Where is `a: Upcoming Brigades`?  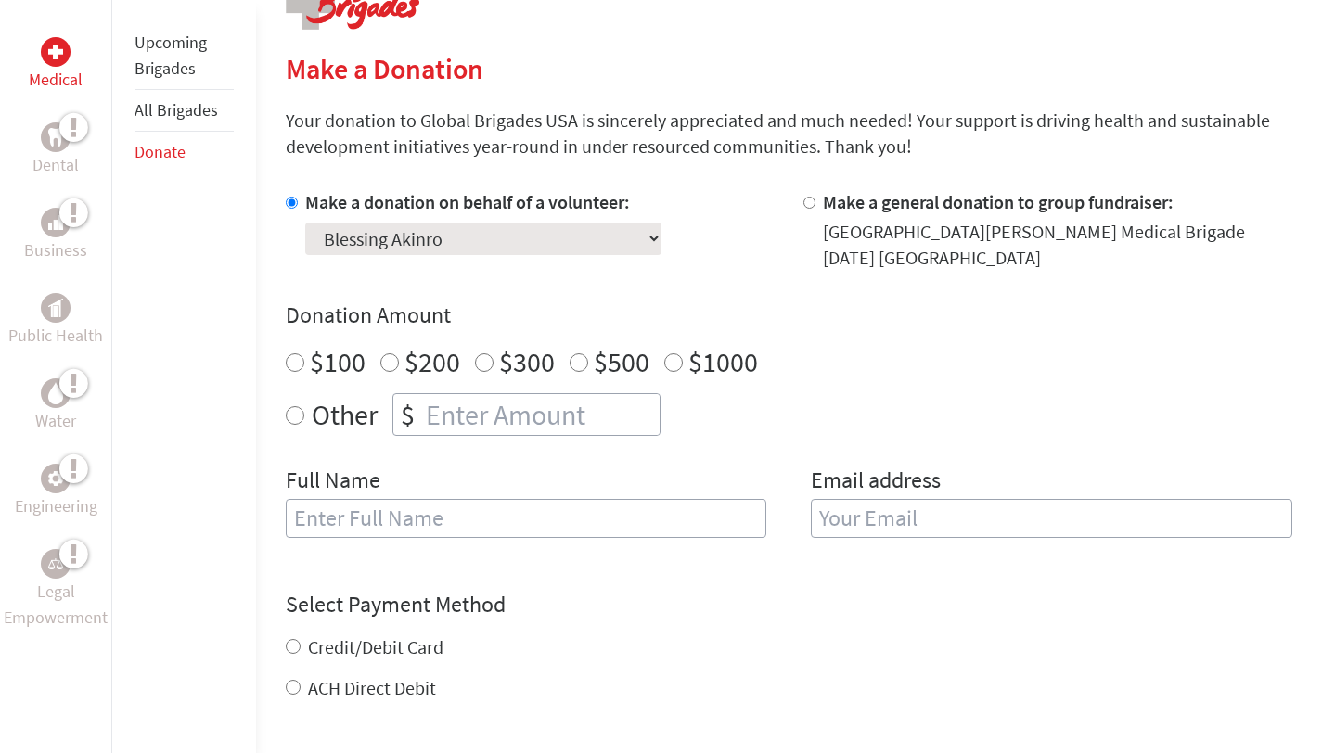 a: Upcoming Brigades is located at coordinates (171, 55).